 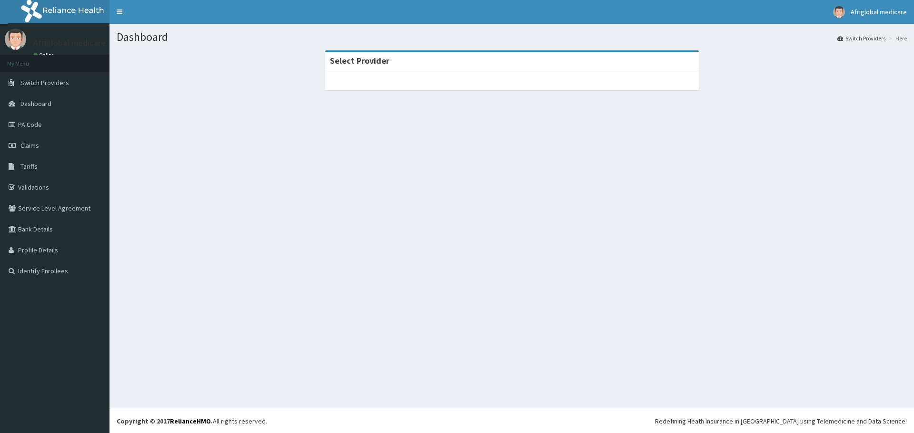 I want to click on h1: Dashboard, so click(x=511, y=37).